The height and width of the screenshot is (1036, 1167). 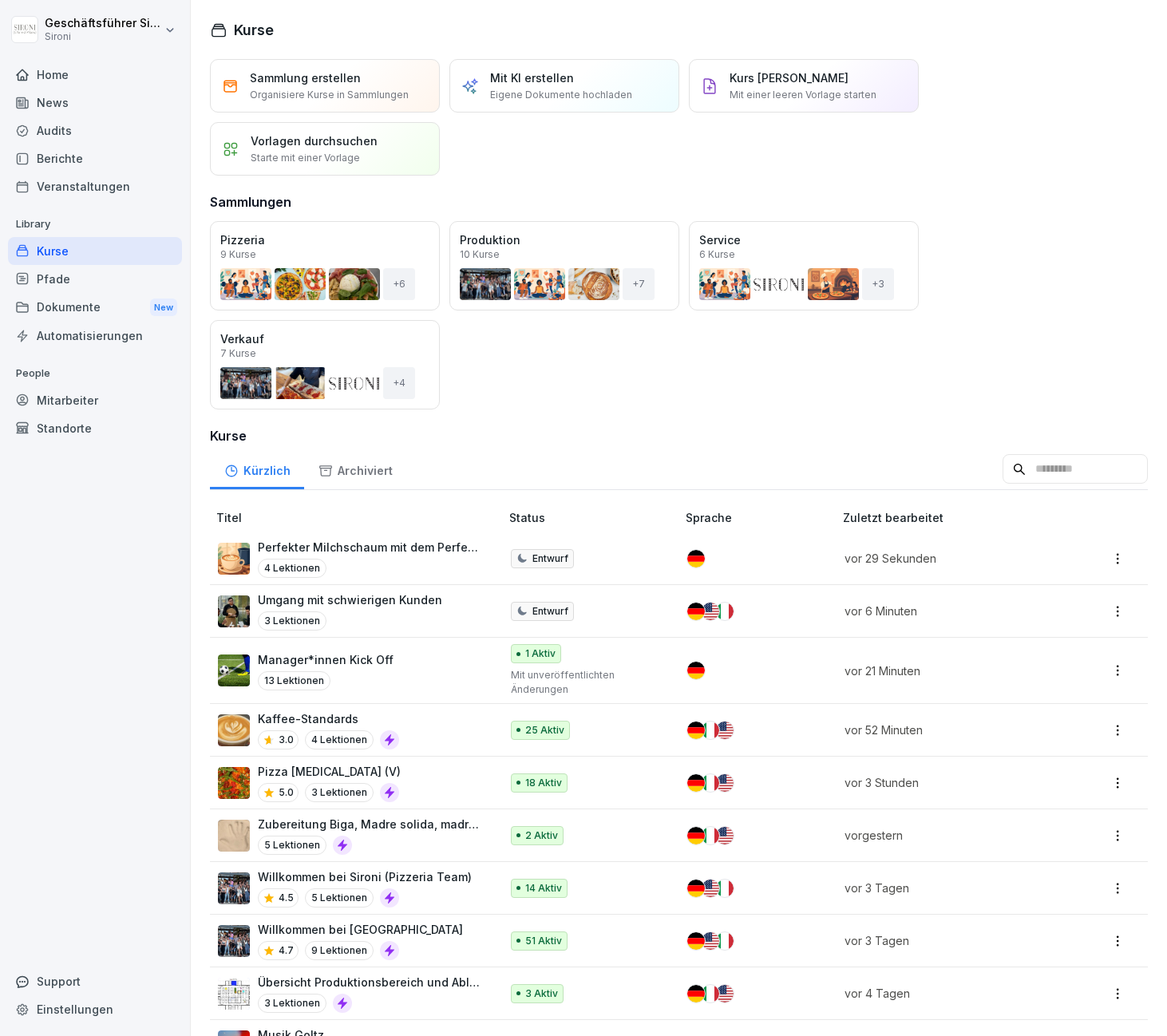 I want to click on p: 9 Kurse, so click(x=238, y=255).